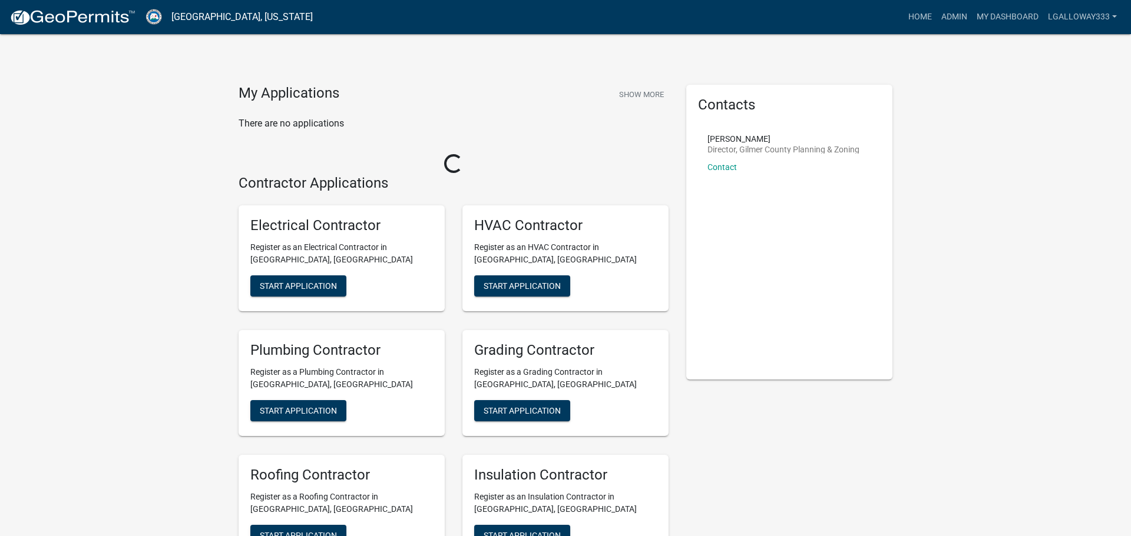 The height and width of the screenshot is (536, 1131). I want to click on h5: Contacts, so click(789, 105).